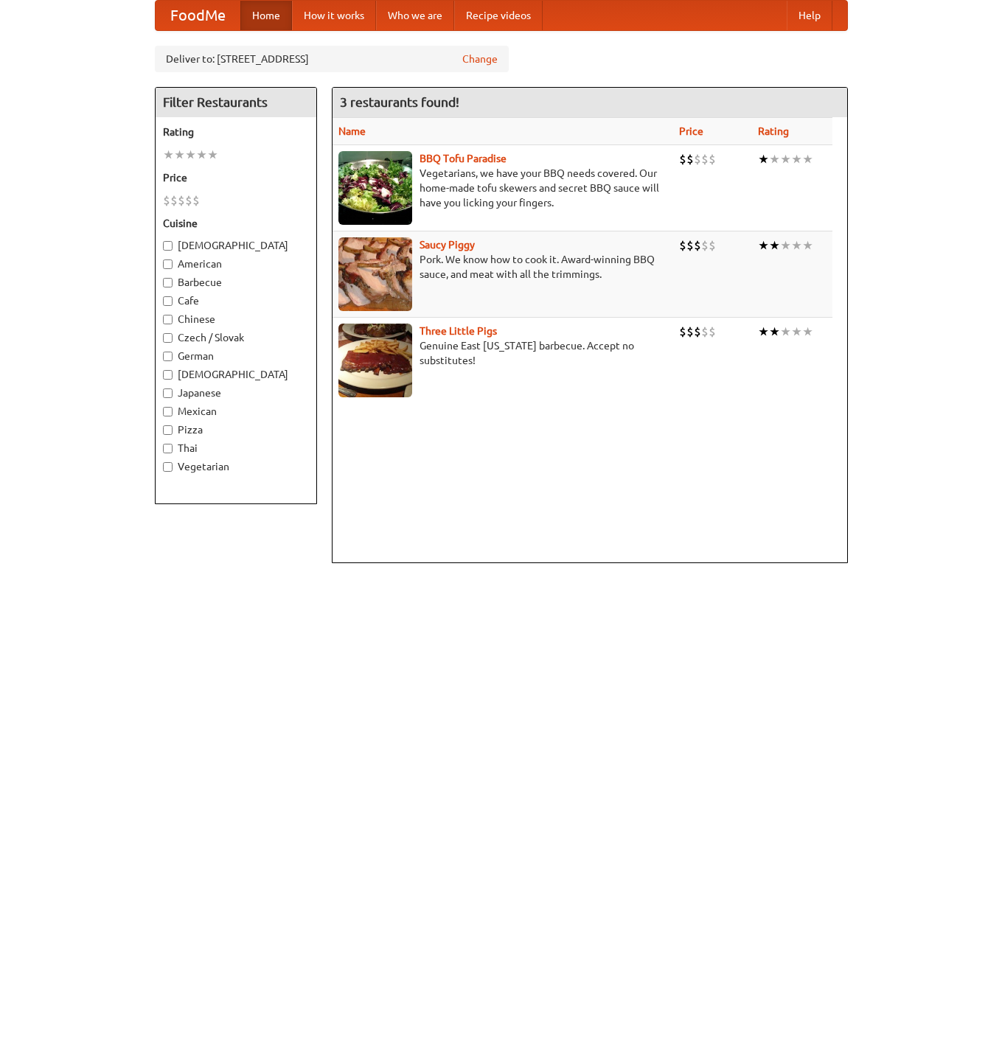  What do you see at coordinates (447, 245) in the screenshot?
I see `a: Saucy Piggy` at bounding box center [447, 245].